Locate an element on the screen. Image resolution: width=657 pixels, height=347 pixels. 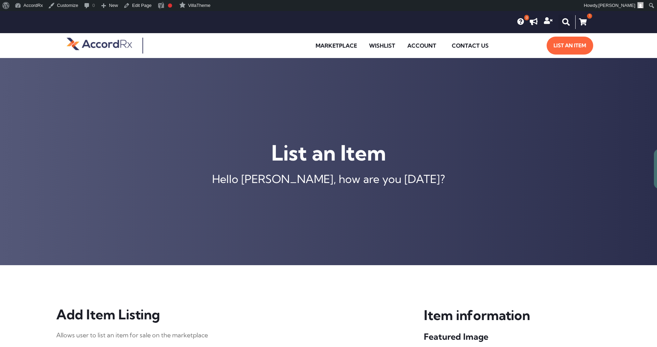
a: 1 is located at coordinates (583, 22).